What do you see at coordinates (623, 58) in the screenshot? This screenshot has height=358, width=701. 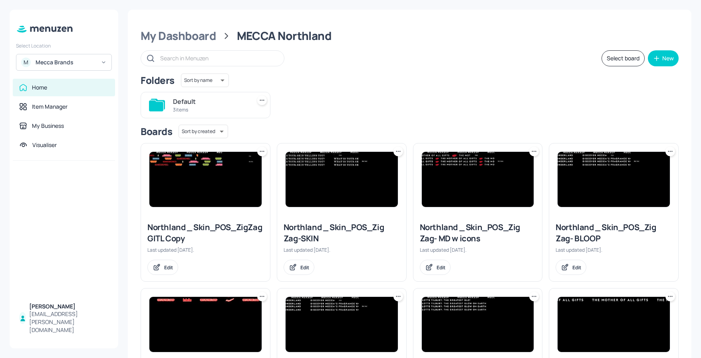 I see `button: Select board` at bounding box center [623, 58].